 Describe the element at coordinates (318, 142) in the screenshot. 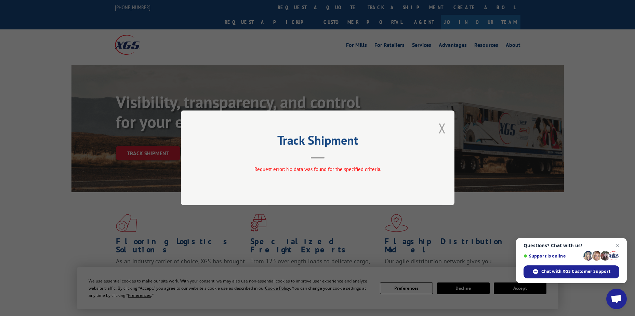

I see `h2: Track Shipment` at that location.